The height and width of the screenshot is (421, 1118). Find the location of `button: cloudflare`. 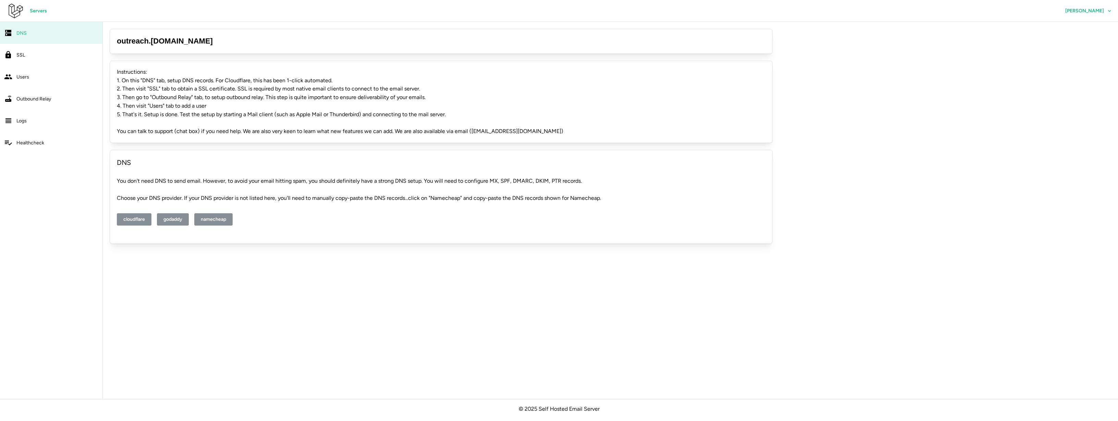

button: cloudflare is located at coordinates (134, 219).